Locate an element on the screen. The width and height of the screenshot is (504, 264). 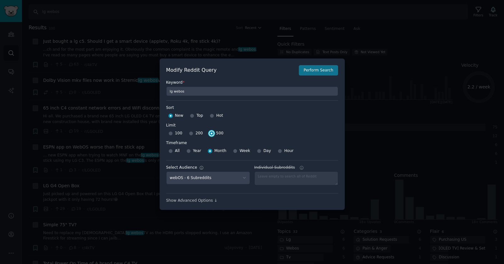
span: Year is located at coordinates (197, 151).